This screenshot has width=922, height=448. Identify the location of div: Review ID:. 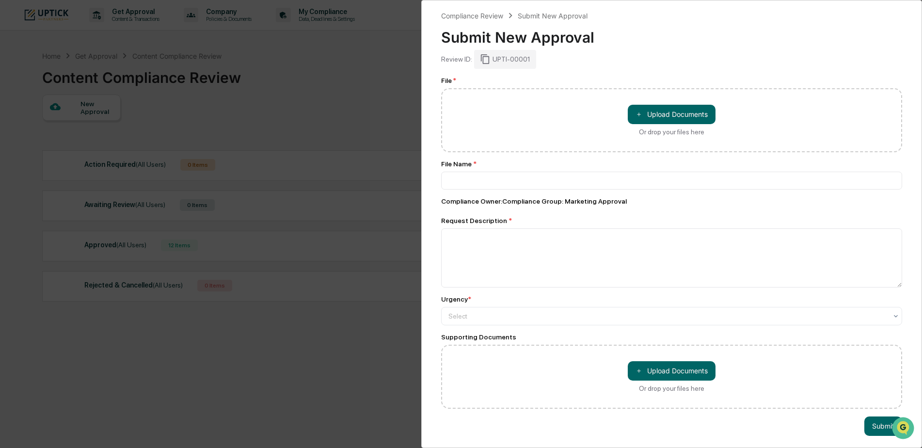
(457, 59).